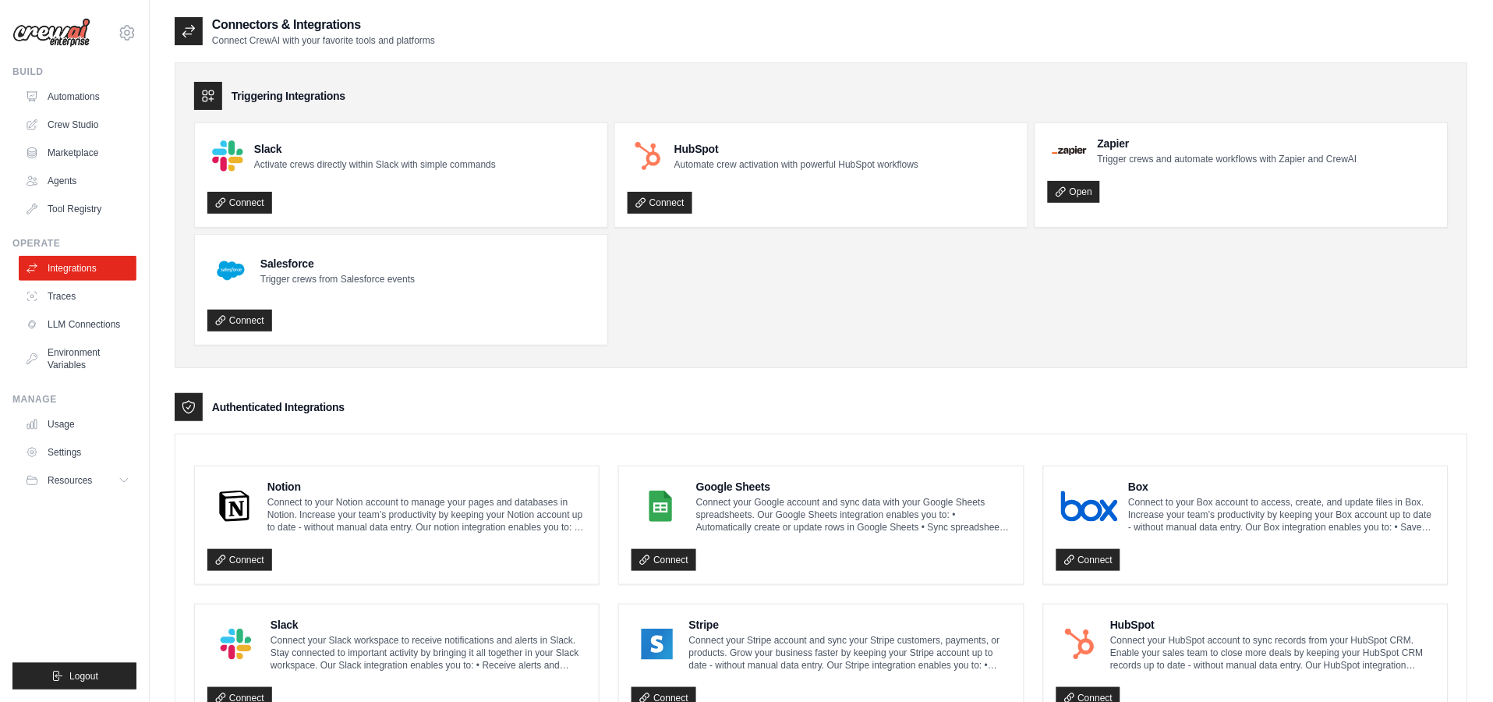  Describe the element at coordinates (77, 452) in the screenshot. I see `a: Settings` at that location.